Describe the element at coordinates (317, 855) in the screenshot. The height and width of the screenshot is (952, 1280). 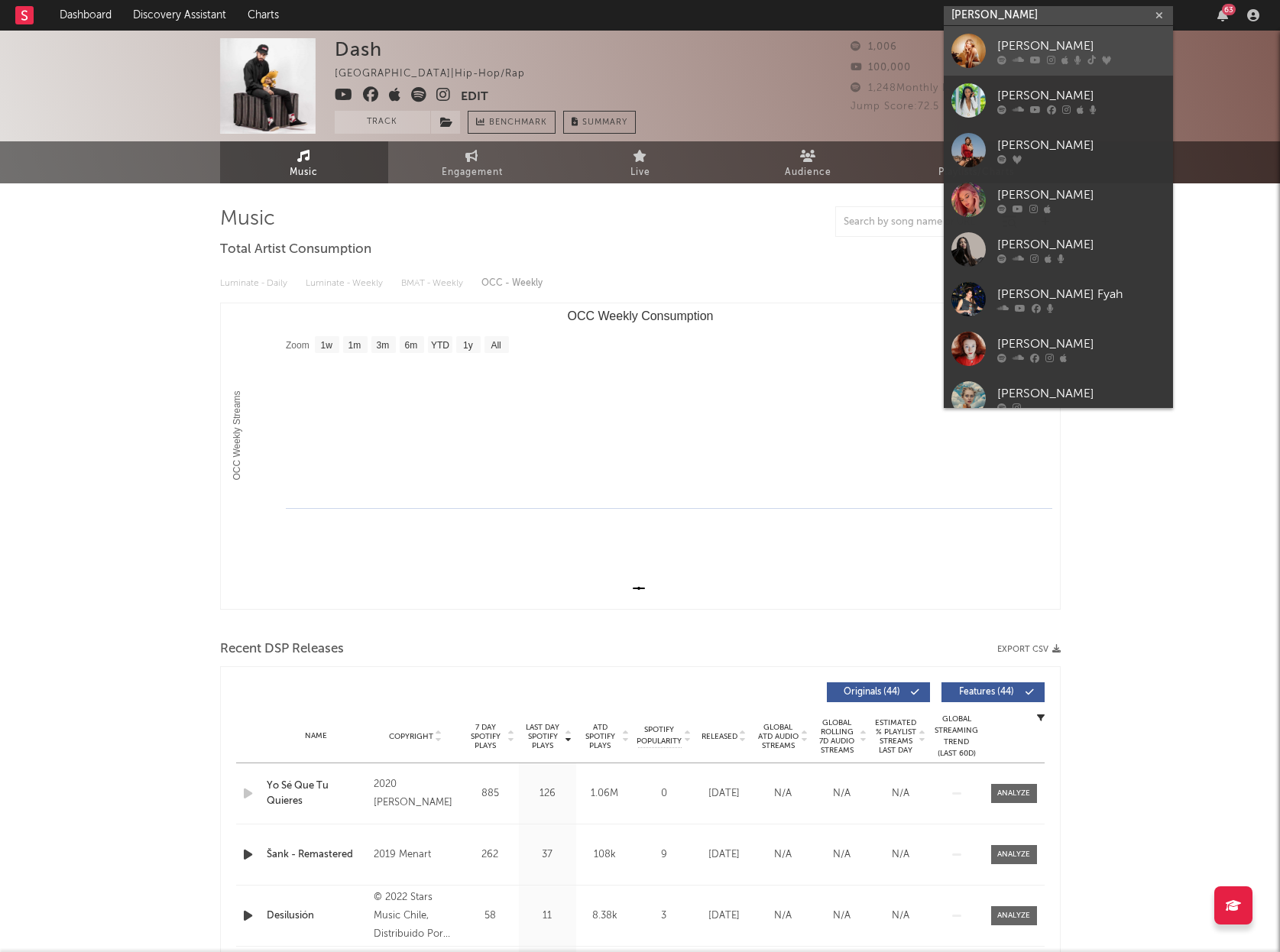
I see `div: Šank - Remastered` at that location.